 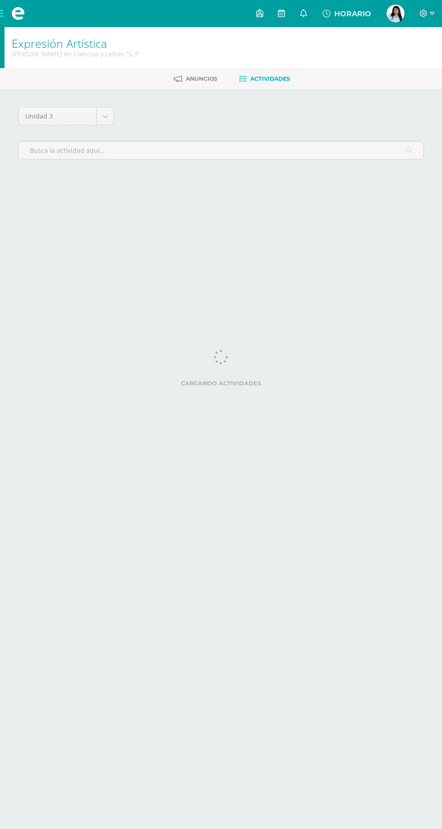 I want to click on img: ca3781a370d70c45eccb6d617ee6de09.png, so click(x=395, y=14).